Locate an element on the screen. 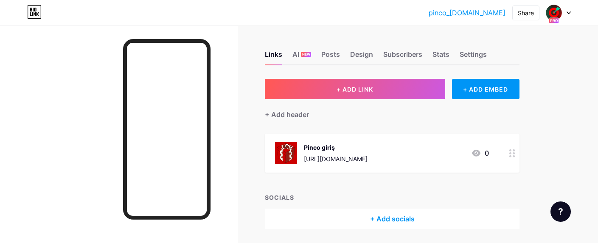  div: Links is located at coordinates (274, 57).